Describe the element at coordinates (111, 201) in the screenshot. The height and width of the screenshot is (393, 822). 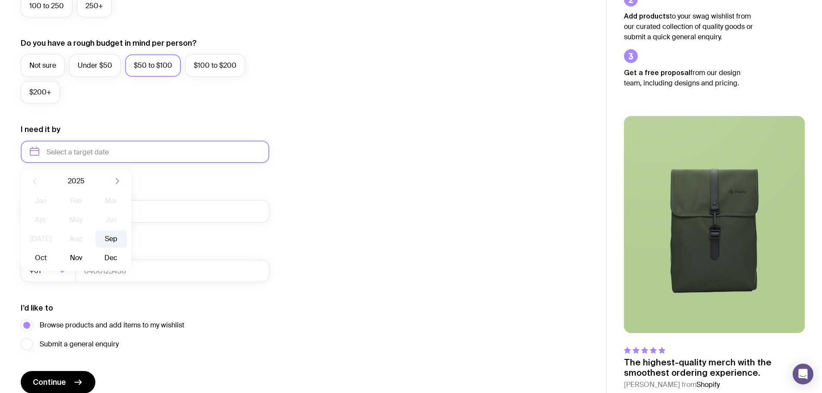
I see `button: Mar` at that location.